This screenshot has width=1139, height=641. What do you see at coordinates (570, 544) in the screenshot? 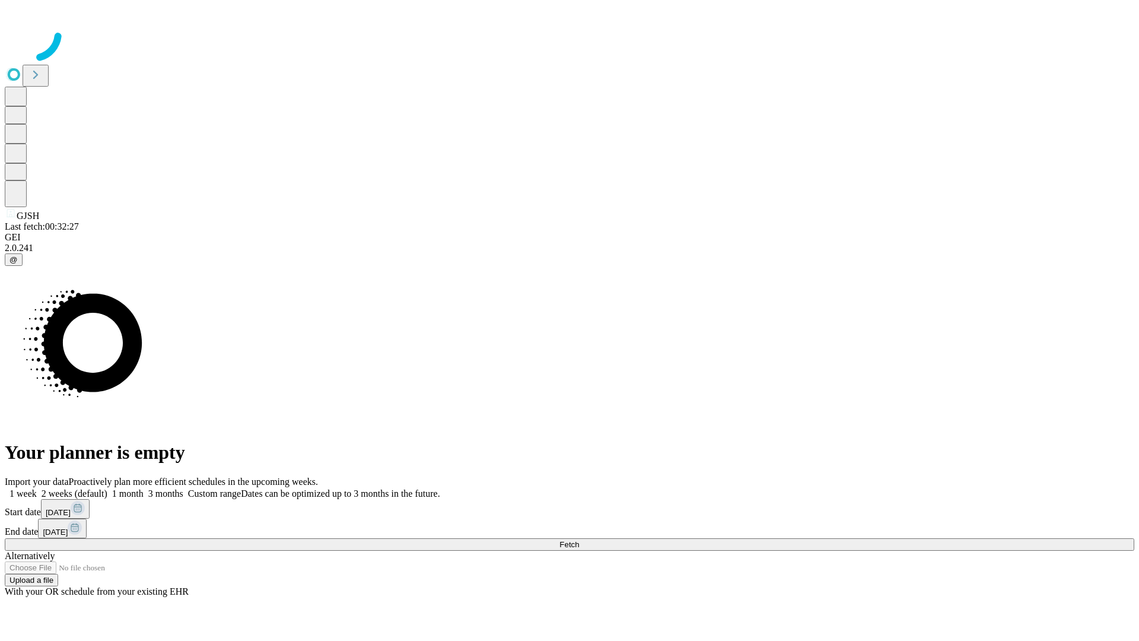
I see `button: Fetch` at bounding box center [570, 544].